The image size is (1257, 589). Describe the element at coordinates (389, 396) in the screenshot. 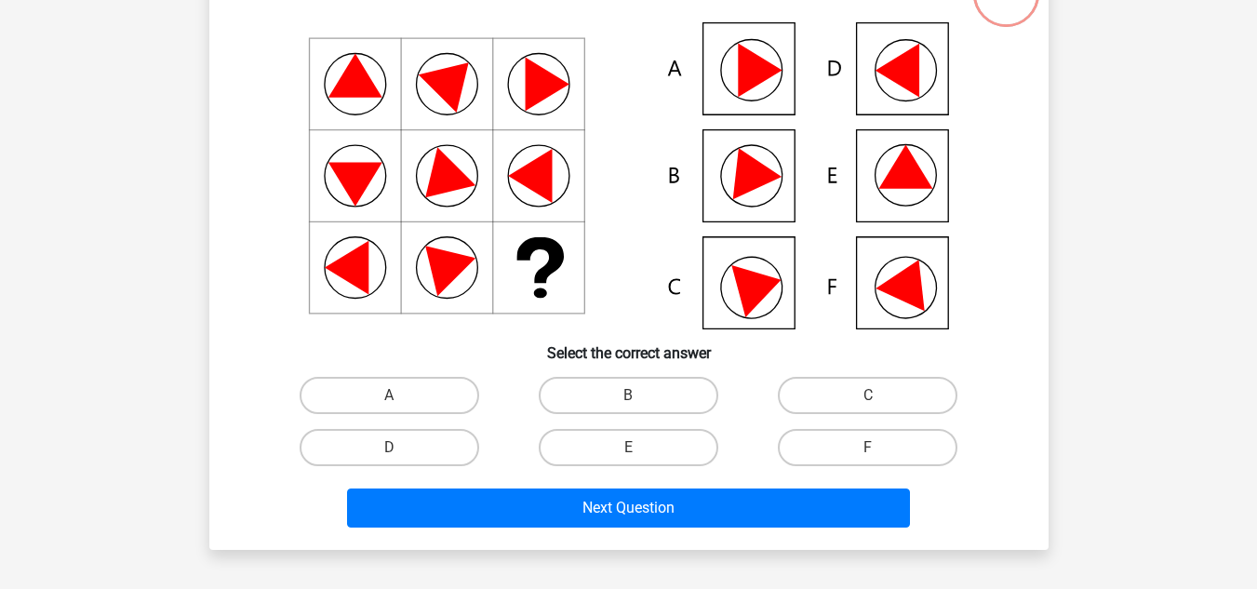

I see `label: A` at that location.